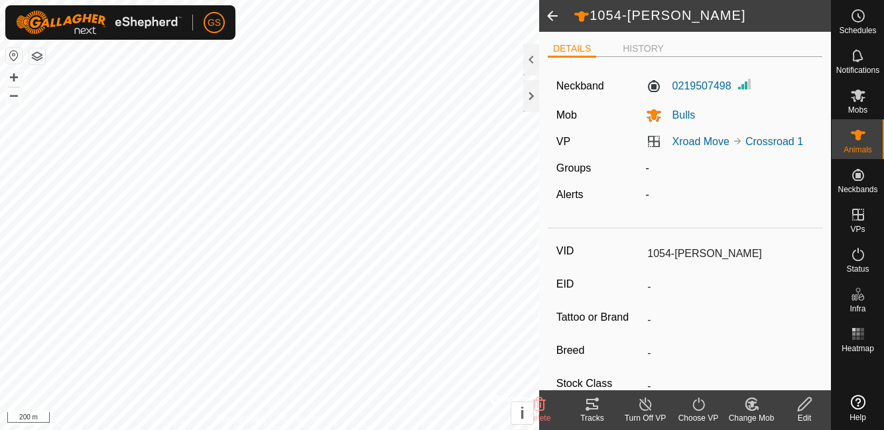 The width and height of the screenshot is (884, 430). I want to click on span: Notifications, so click(857, 70).